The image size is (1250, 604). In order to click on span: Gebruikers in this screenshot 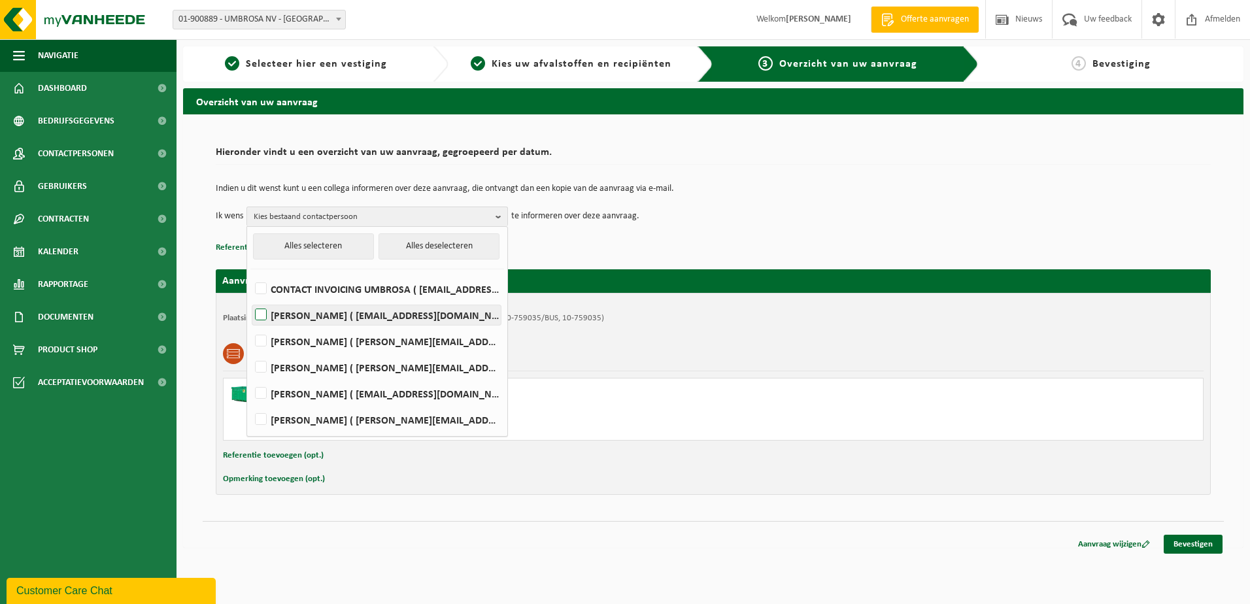, I will do `click(62, 186)`.